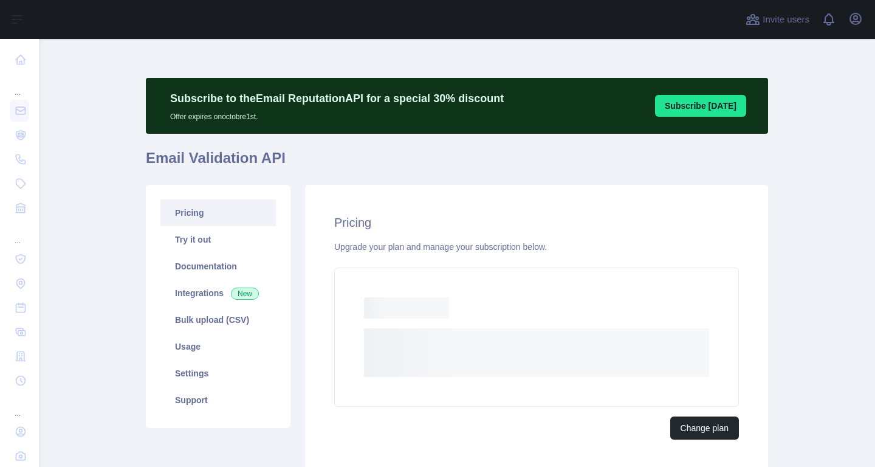  What do you see at coordinates (536, 247) in the screenshot?
I see `div: Upgrade your plan and manage your subscription below.` at bounding box center [536, 247].